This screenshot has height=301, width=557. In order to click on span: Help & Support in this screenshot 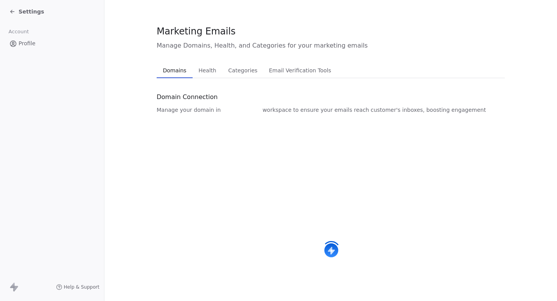, I will do `click(82, 287)`.